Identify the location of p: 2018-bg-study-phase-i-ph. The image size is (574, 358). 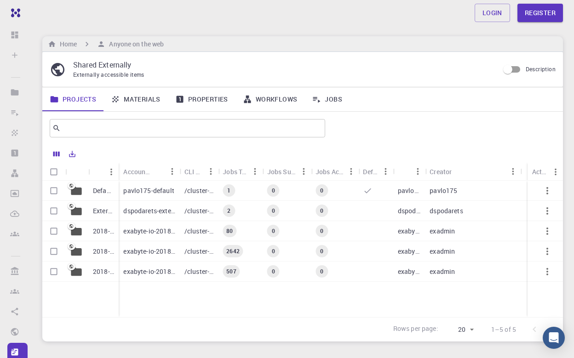
(104, 231).